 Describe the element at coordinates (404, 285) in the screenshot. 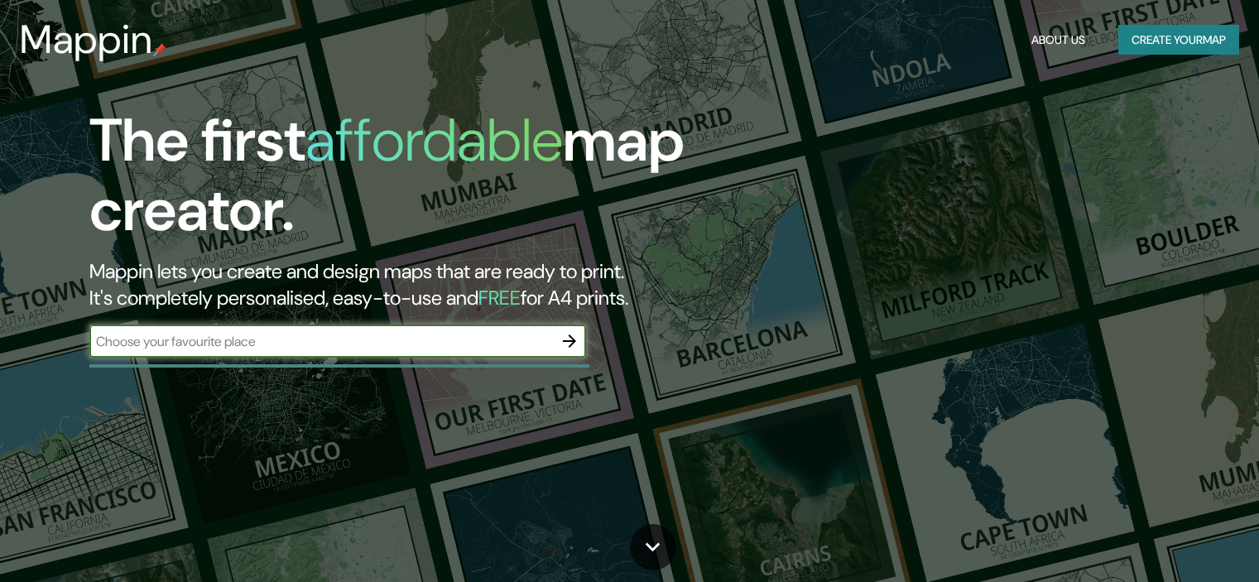

I see `h2: Mappin lets you create and design maps that are ready to print. It's completely personalised, eas...` at that location.